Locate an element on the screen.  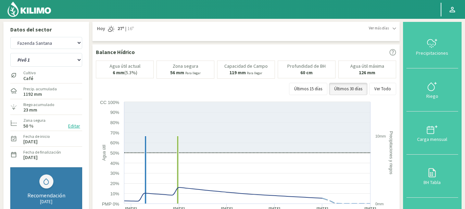
div: Riego is located at coordinates (432, 96).